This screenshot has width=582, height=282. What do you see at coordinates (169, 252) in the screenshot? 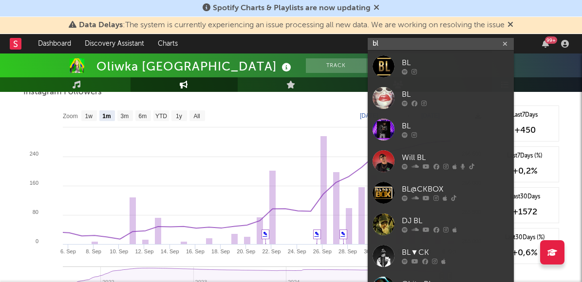
I see `text: 14. Sep` at bounding box center [169, 252].